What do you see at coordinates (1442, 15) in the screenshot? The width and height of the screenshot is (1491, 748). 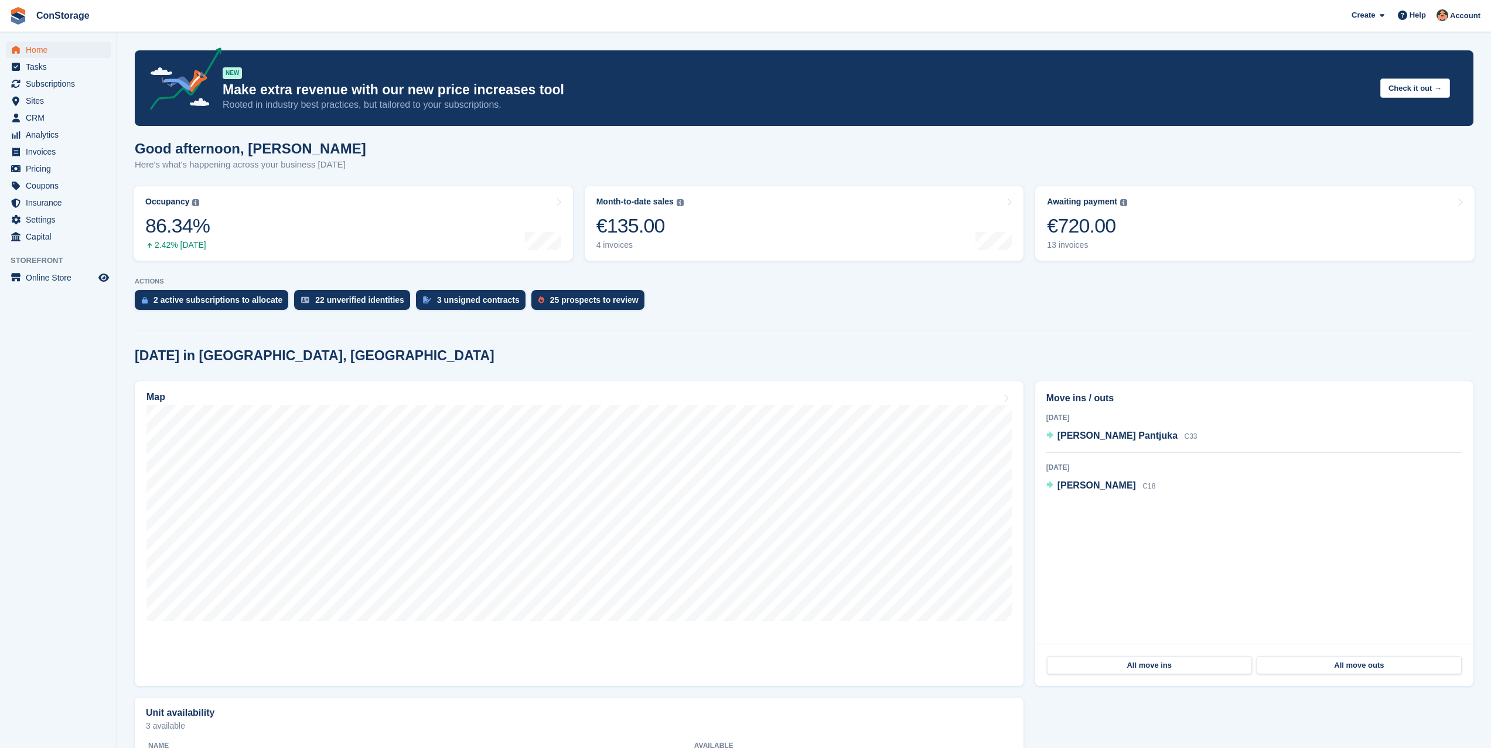 I see `img: Rena Aslanova` at bounding box center [1442, 15].